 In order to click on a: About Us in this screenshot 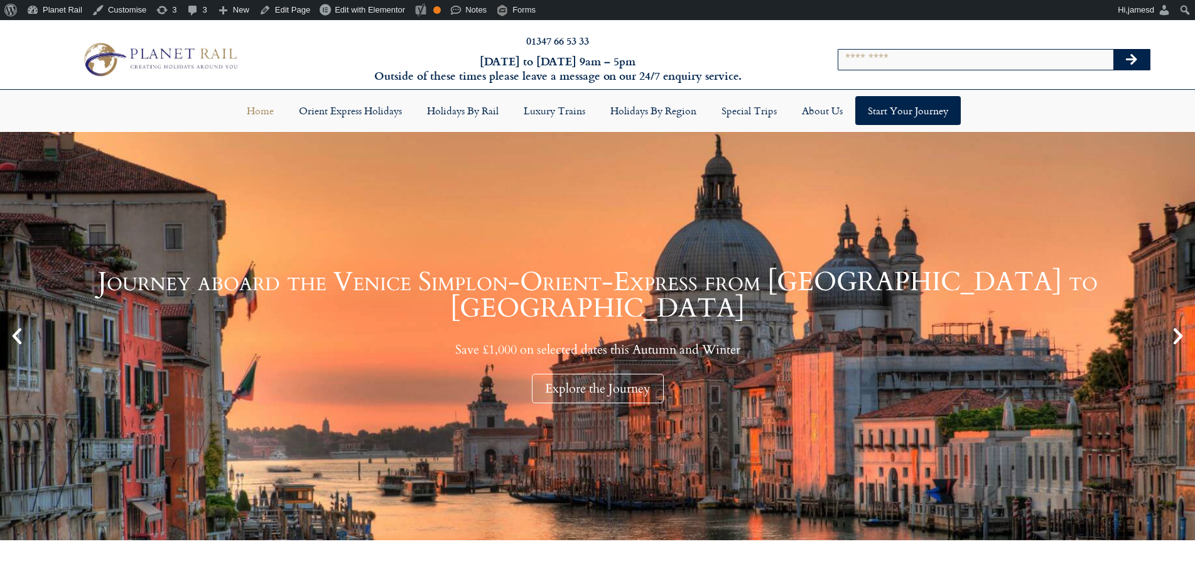, I will do `click(822, 111)`.